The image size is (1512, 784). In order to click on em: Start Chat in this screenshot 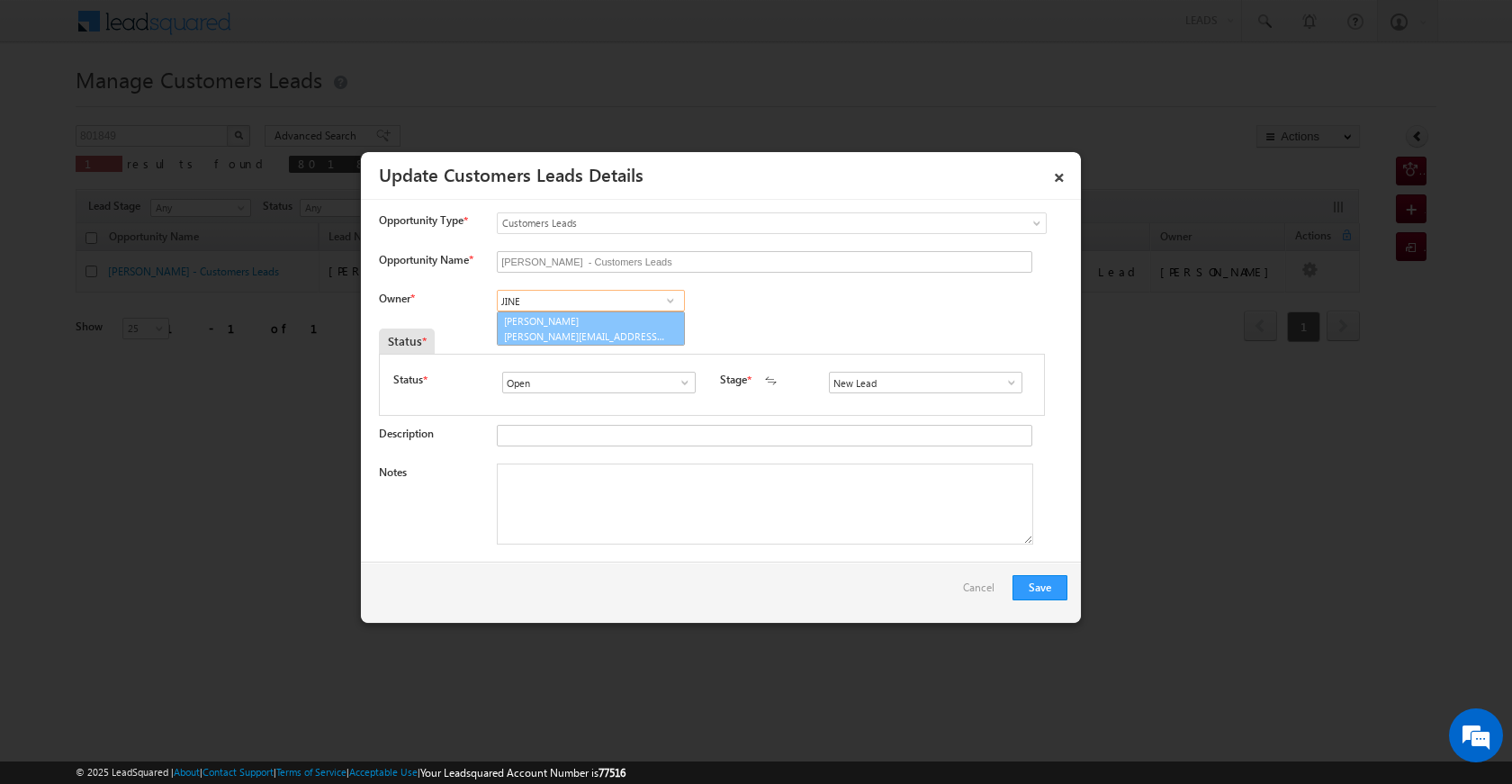, I will do `click(285, 566)`.